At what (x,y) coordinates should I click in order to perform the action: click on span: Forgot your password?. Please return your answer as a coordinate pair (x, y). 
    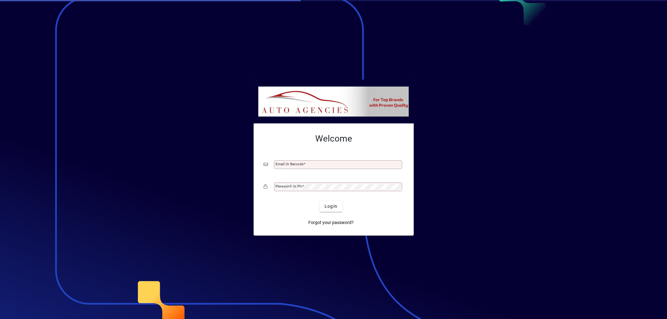
    Looking at the image, I should click on (331, 223).